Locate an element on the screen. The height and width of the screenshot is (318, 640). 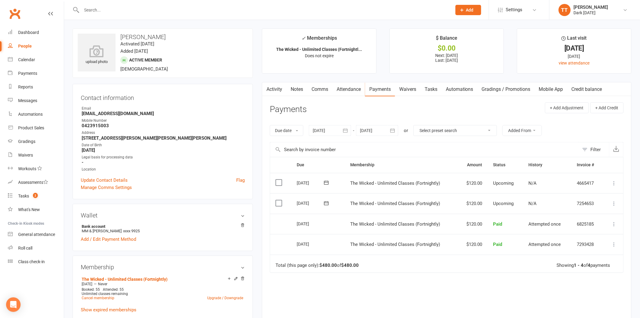
a: Reports is located at coordinates (36, 87).